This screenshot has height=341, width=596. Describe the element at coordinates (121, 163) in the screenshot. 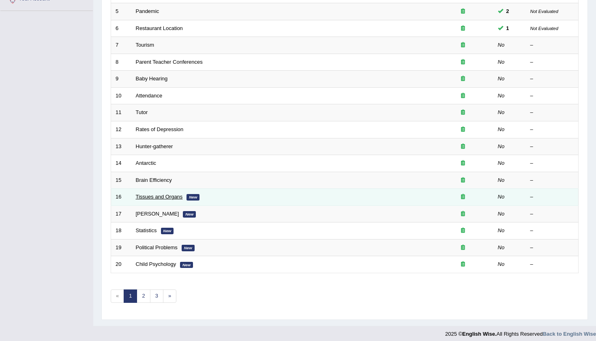

I see `td: 14` at that location.